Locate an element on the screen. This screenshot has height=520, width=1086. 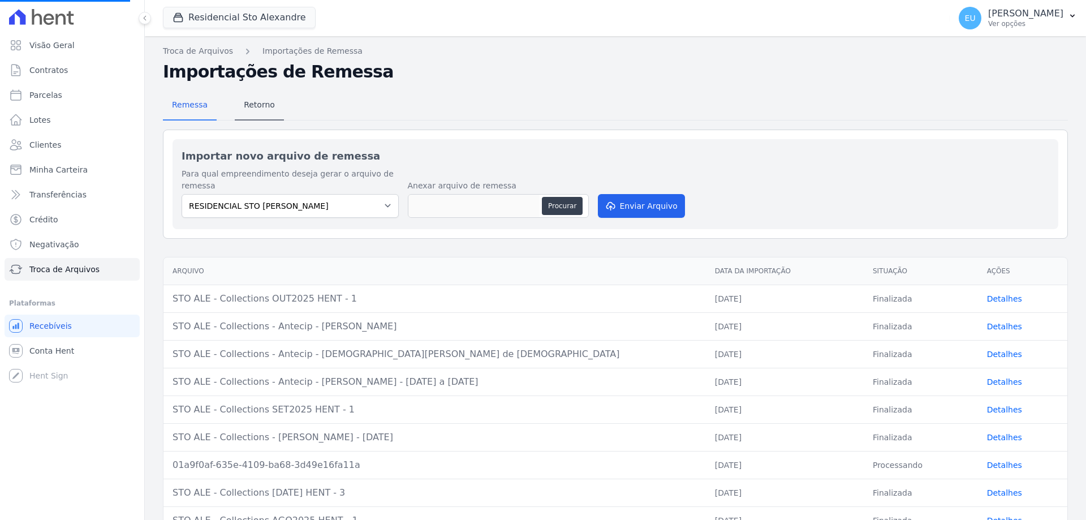
th: Data da Importação is located at coordinates (784, 271).